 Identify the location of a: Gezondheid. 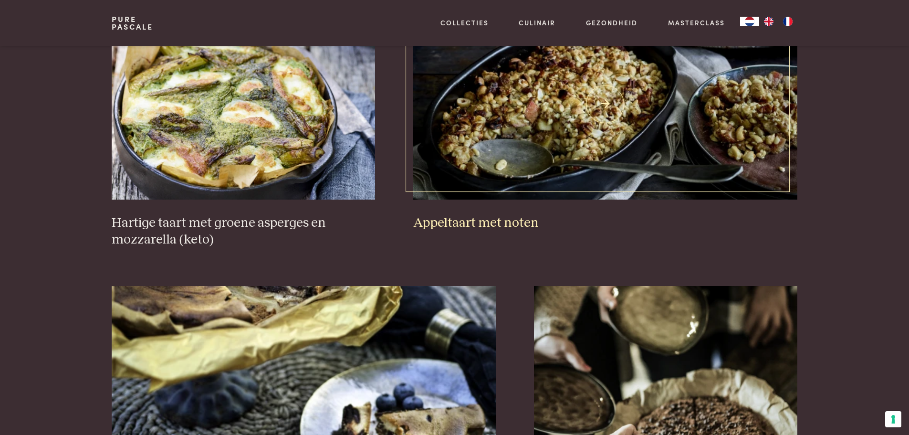
(612, 22).